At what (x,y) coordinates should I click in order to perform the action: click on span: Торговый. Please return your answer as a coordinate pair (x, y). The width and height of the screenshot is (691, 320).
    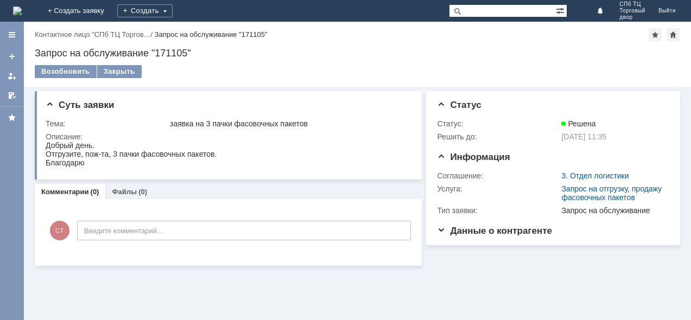
    Looking at the image, I should click on (632, 11).